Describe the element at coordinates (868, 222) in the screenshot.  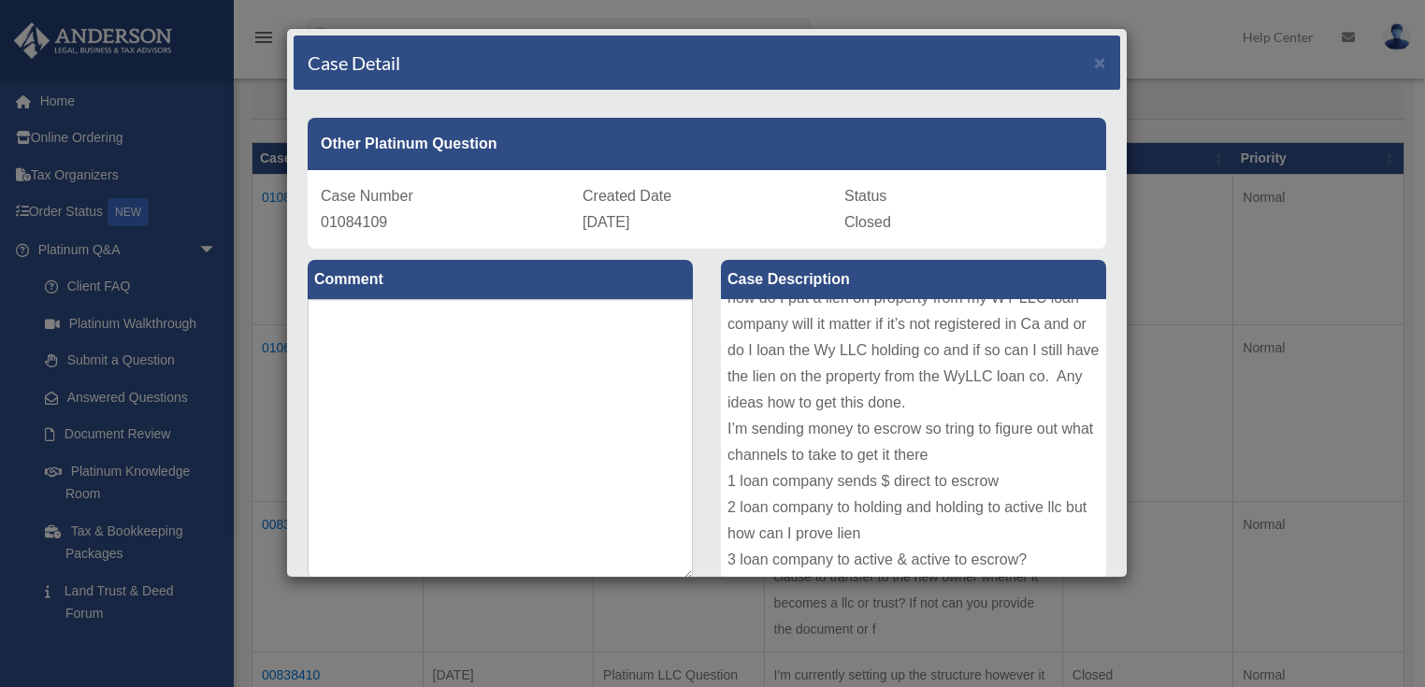
I see `span: Closed` at that location.